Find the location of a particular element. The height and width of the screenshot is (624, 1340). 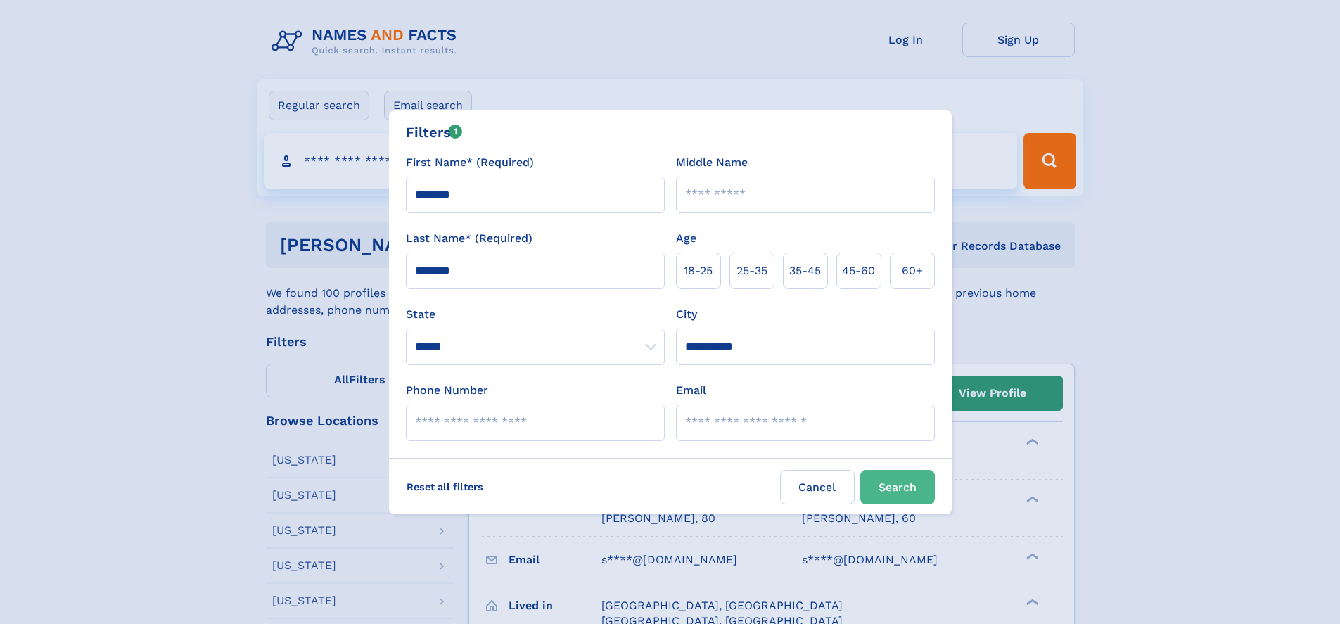

label: Last Name* (Required) is located at coordinates (469, 239).